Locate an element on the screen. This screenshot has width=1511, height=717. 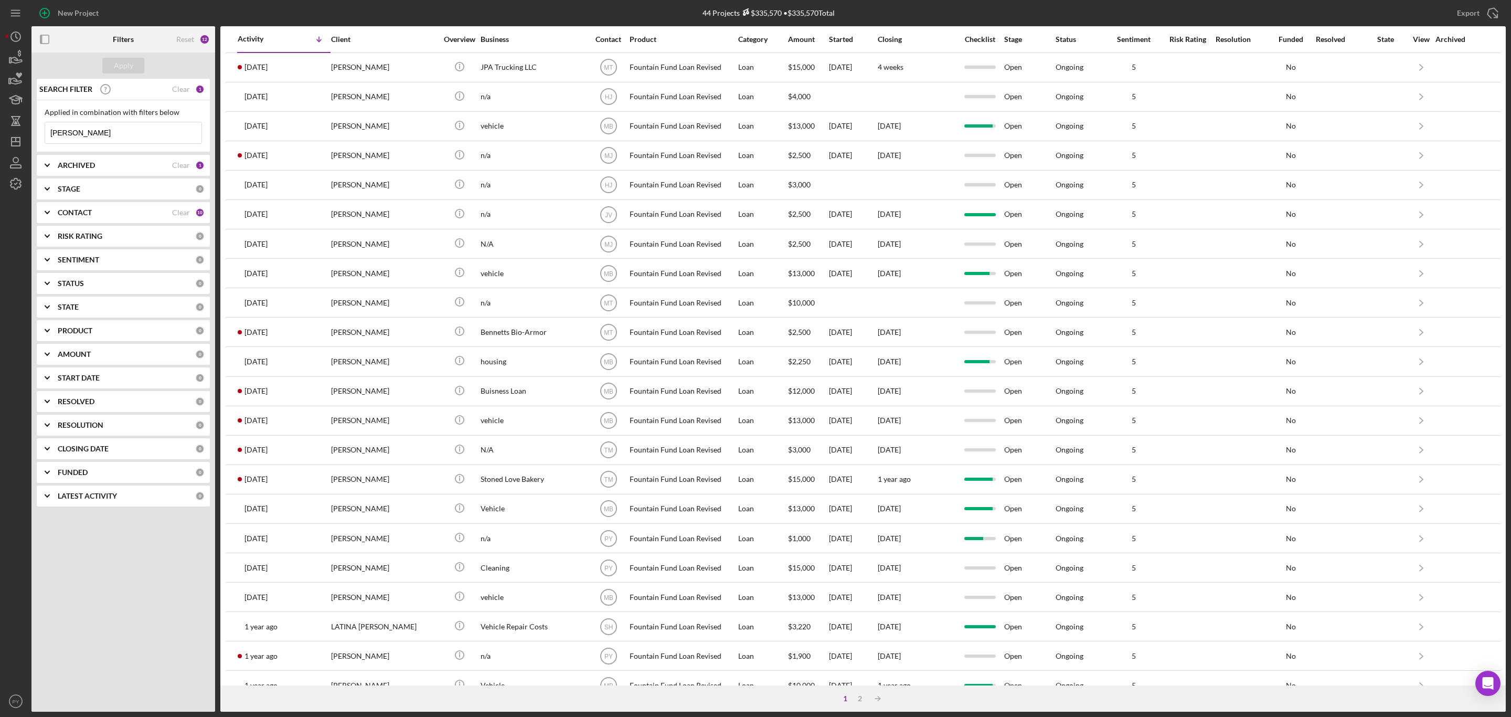
div: State is located at coordinates (1385, 39).